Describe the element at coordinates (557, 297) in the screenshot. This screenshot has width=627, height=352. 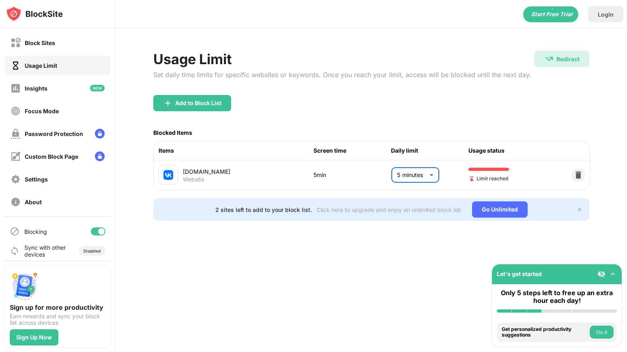
I see `div: Only 5 steps left to free up an extra hour each day!` at that location.